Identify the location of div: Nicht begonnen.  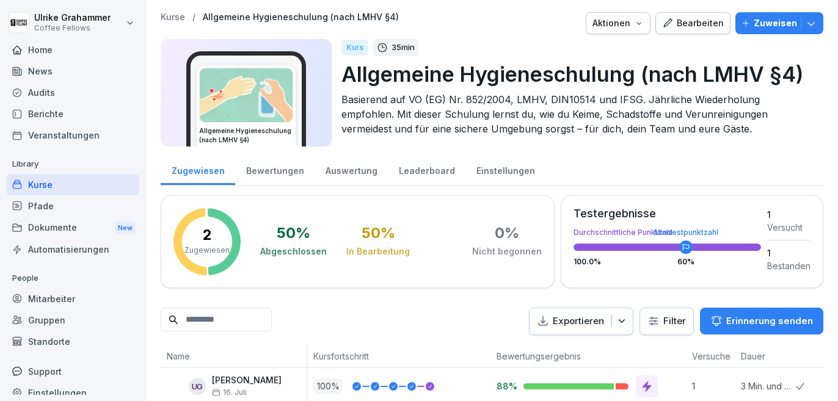
(507, 252).